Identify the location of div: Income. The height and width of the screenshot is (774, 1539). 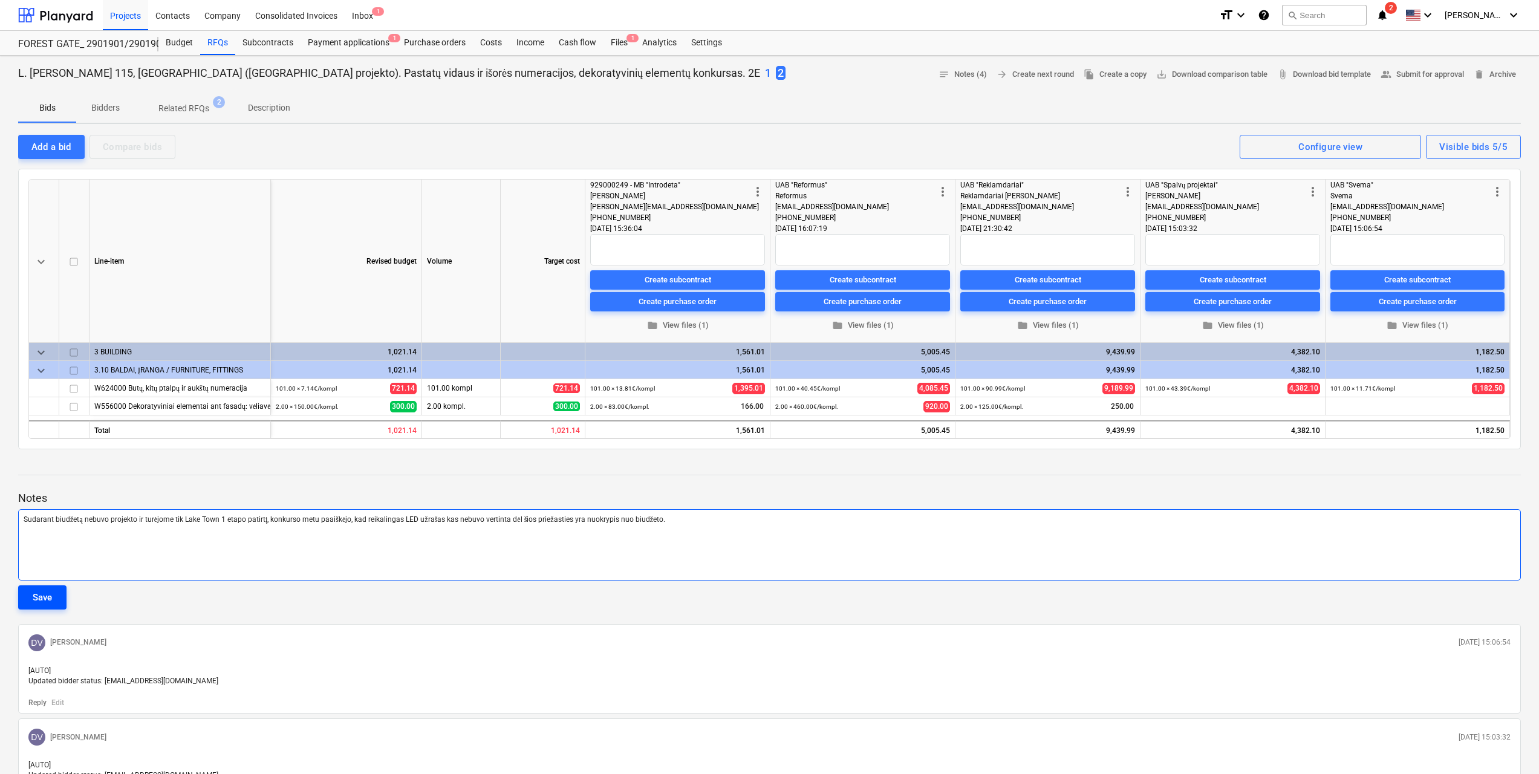
(530, 43).